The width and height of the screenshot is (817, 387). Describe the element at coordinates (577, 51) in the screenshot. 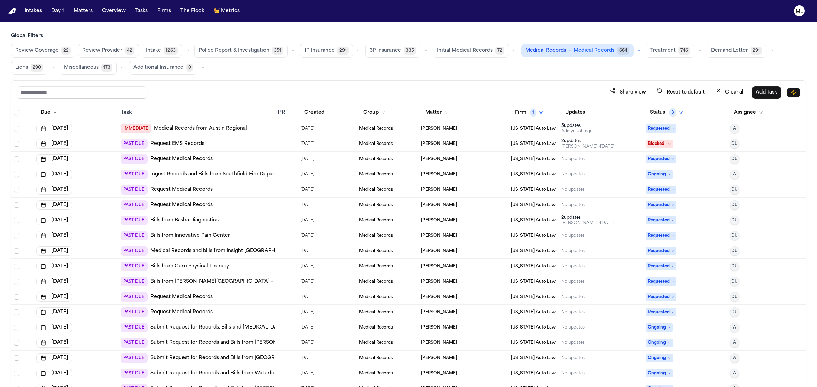

I see `button: Medical Records•Medical Records664` at that location.